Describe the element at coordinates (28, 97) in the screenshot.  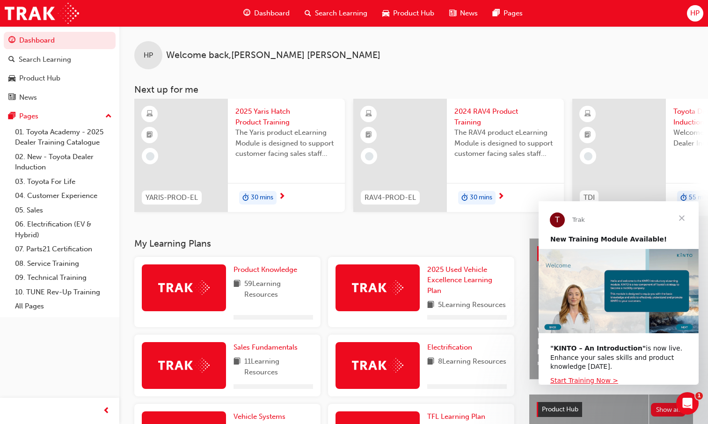
I see `div: News` at that location.